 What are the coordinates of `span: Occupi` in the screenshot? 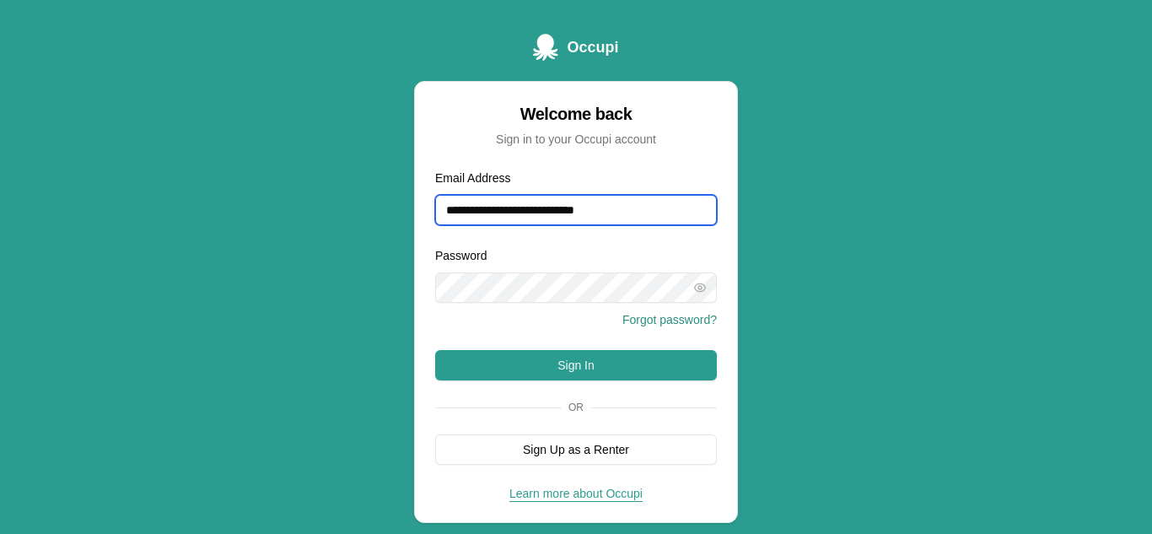 It's located at (592, 47).